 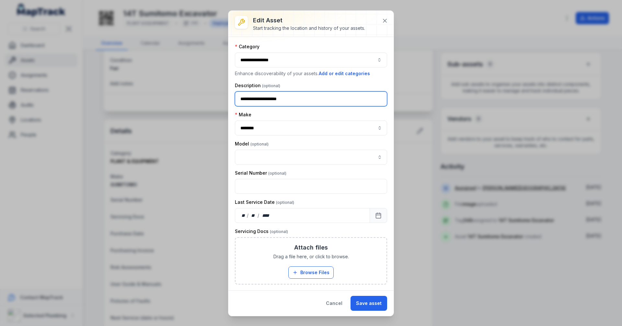 What do you see at coordinates (257, 85) in the screenshot?
I see `label: Description` at bounding box center [257, 85].